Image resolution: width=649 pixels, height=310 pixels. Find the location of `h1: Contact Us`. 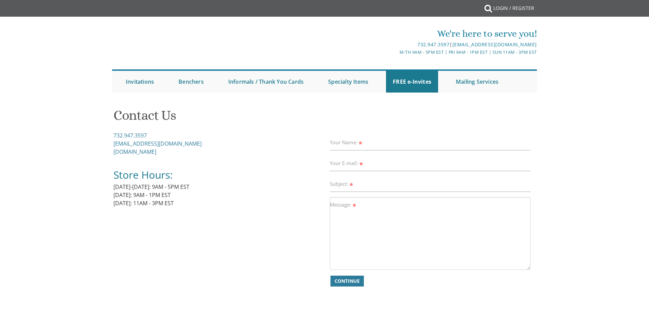

h1: Contact Us is located at coordinates (324, 118).